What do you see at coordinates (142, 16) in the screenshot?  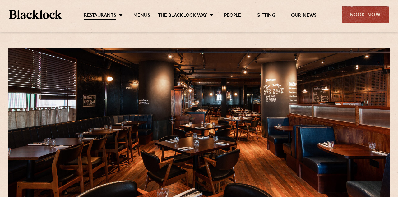 I see `a: Menus` at bounding box center [142, 16].